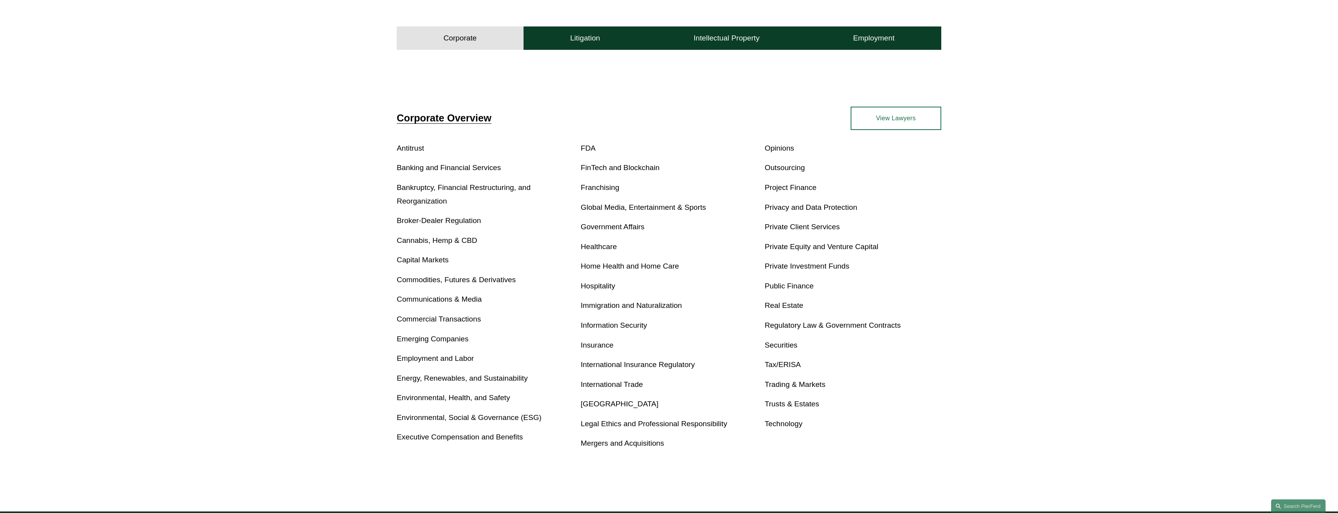  I want to click on a: International Trade, so click(612, 384).